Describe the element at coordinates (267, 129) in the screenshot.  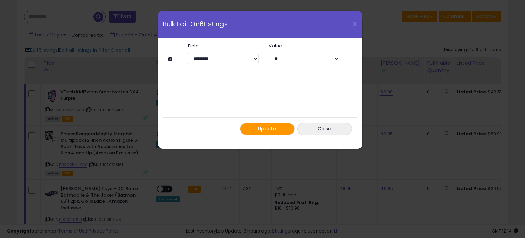
I see `span: Update` at that location.